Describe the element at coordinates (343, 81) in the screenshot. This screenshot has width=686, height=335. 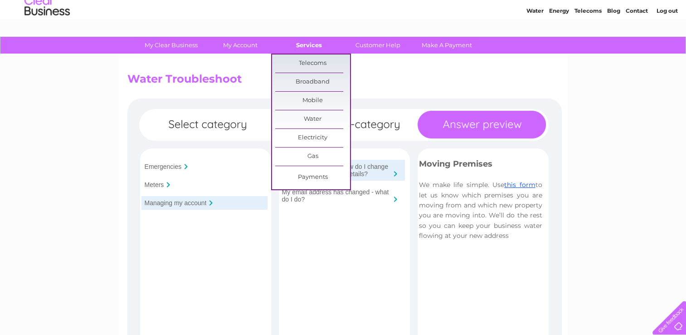
I see `h2: Water Troubleshoot` at that location.